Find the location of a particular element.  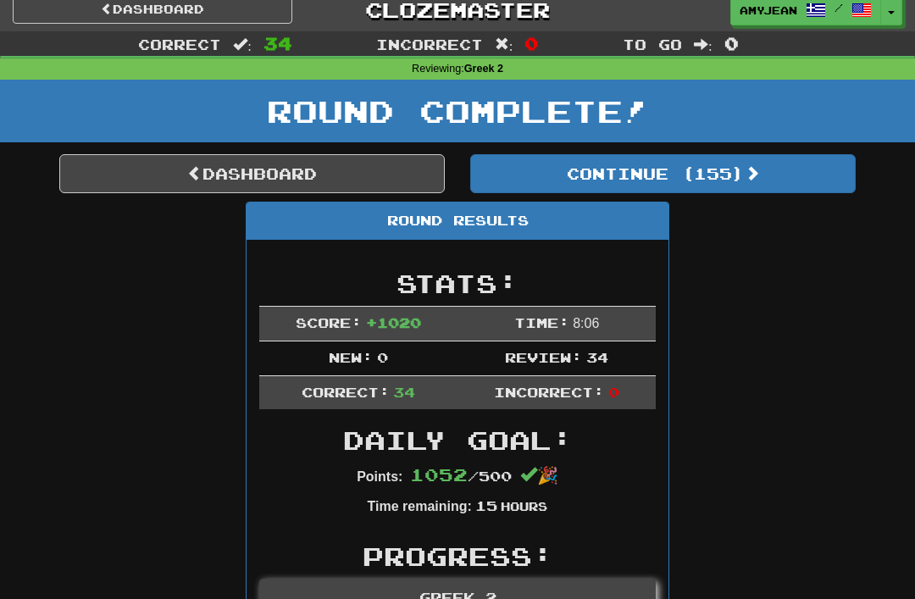

strong: Time remaining: is located at coordinates (419, 506).